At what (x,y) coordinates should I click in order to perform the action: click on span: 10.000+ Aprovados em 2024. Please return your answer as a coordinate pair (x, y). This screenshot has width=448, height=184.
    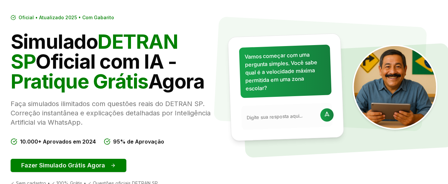
    Looking at the image, I should click on (58, 141).